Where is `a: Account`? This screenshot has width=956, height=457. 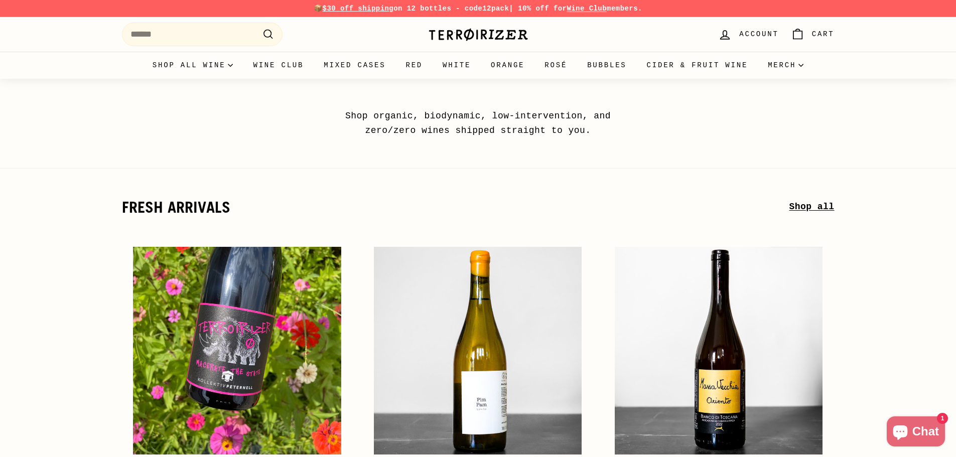 a: Account is located at coordinates (748, 34).